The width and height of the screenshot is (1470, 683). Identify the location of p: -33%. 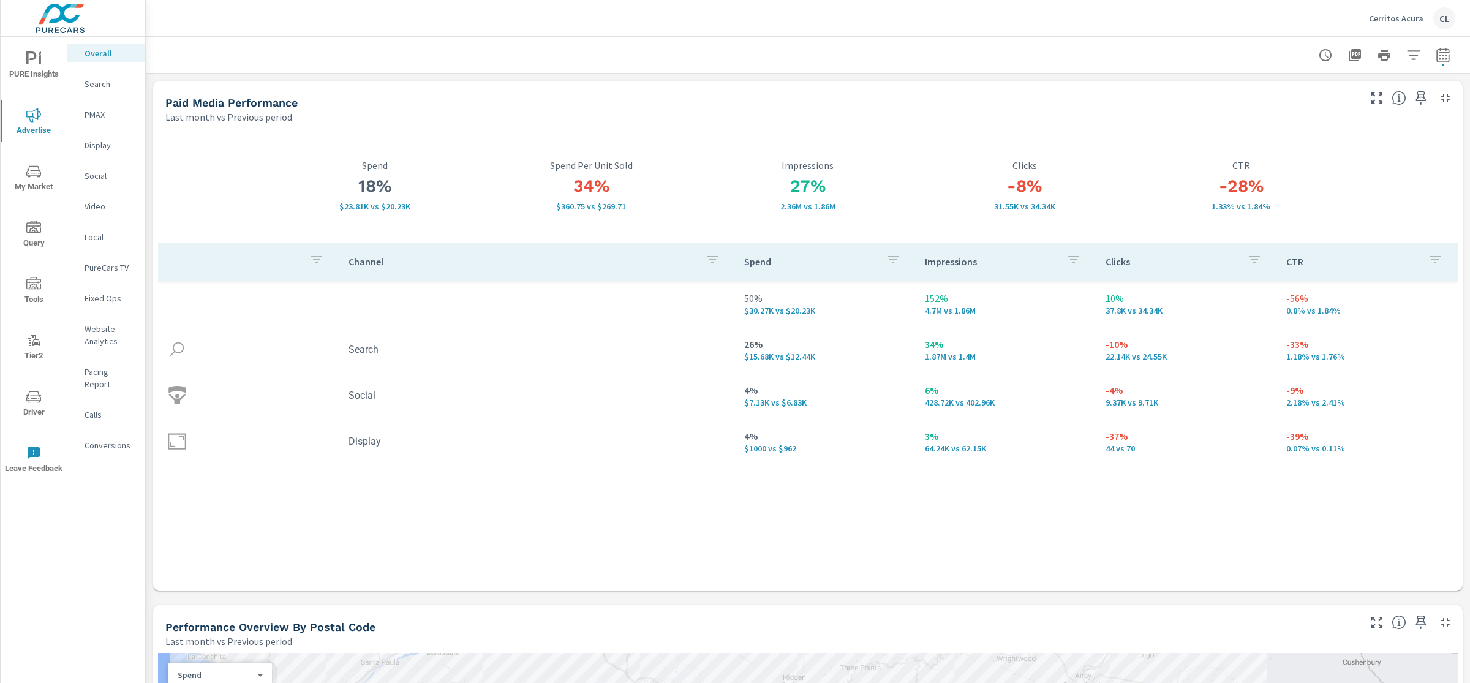
(1367, 344).